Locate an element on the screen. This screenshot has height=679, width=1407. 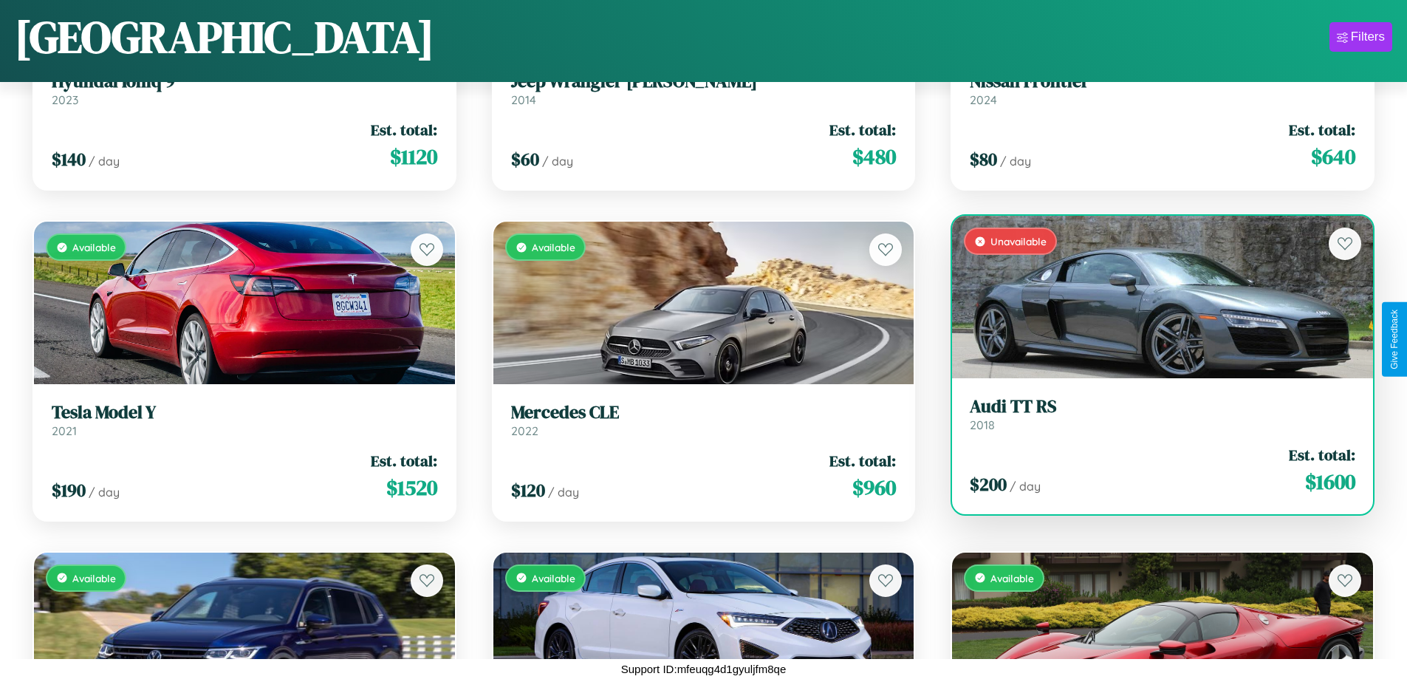
a: Nissan Frontier2024 is located at coordinates (1162, 89).